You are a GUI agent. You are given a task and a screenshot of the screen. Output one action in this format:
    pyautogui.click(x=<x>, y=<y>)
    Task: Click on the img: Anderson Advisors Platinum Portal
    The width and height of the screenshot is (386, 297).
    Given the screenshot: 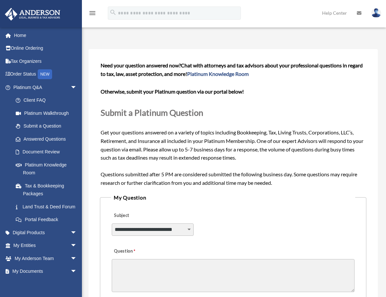 What is the action you would take?
    pyautogui.click(x=32, y=14)
    